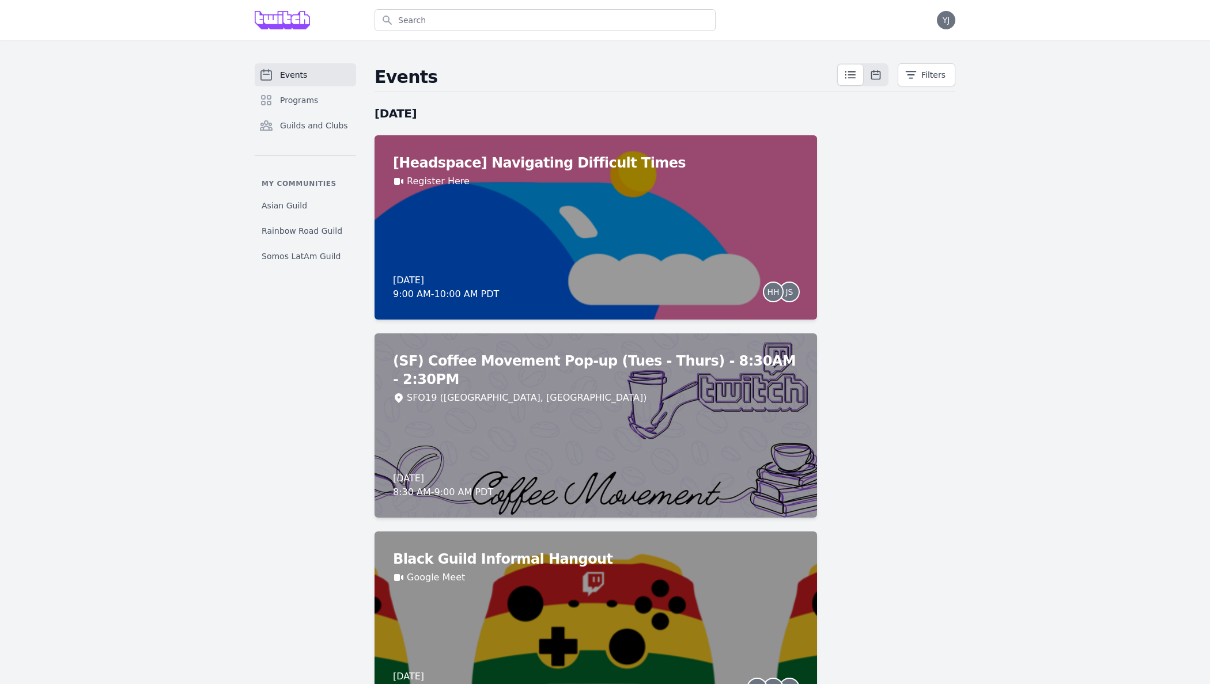  I want to click on a: Asian Guild, so click(305, 206).